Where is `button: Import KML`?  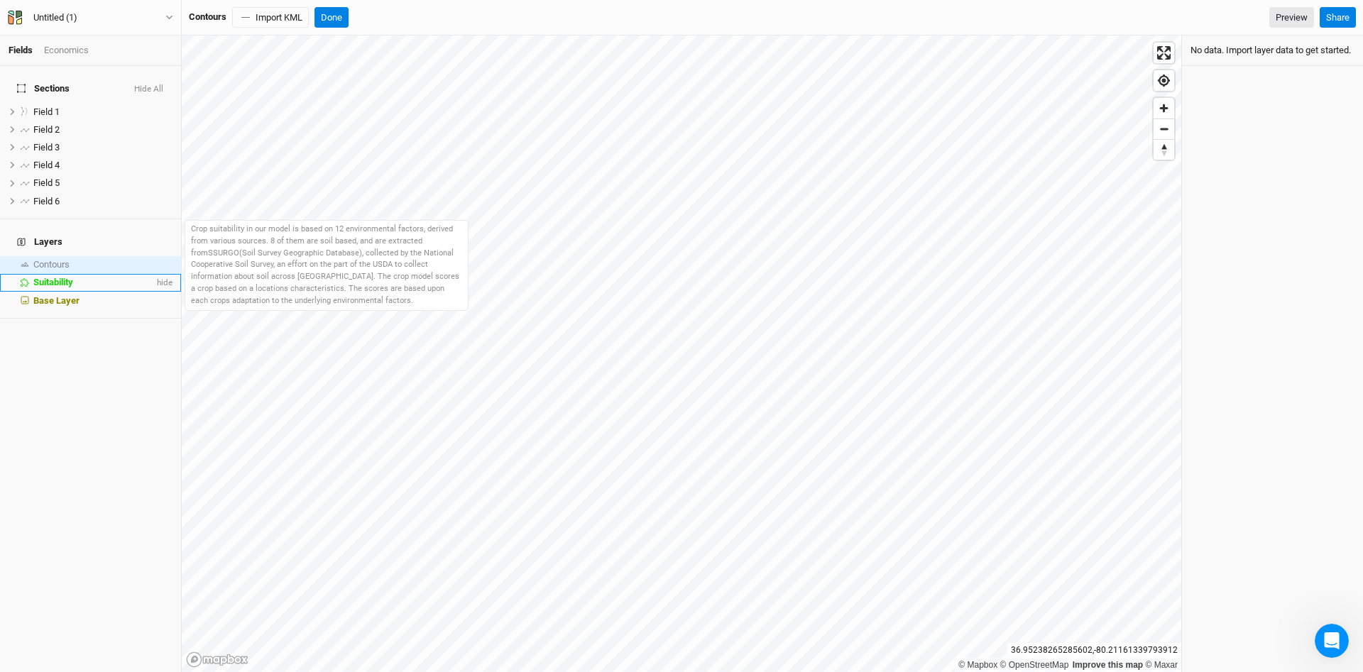
button: Import KML is located at coordinates (270, 18).